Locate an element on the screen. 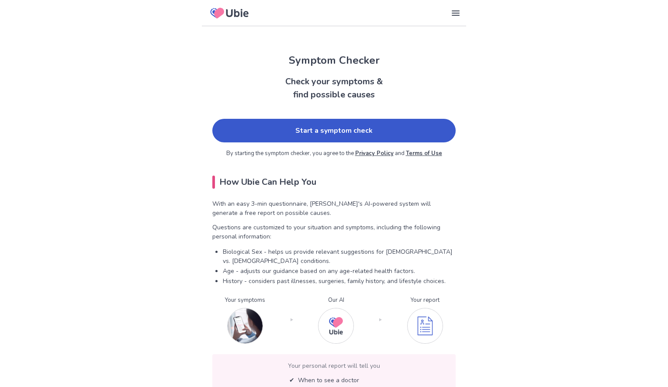 The width and height of the screenshot is (668, 387). img: You get your personalized report is located at coordinates (425, 326).